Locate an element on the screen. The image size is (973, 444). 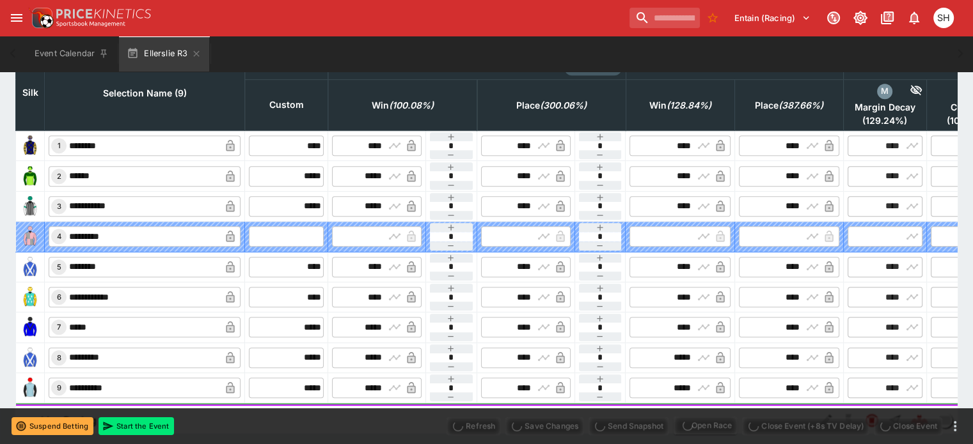
button: Ellerslie R3 is located at coordinates (164, 54).